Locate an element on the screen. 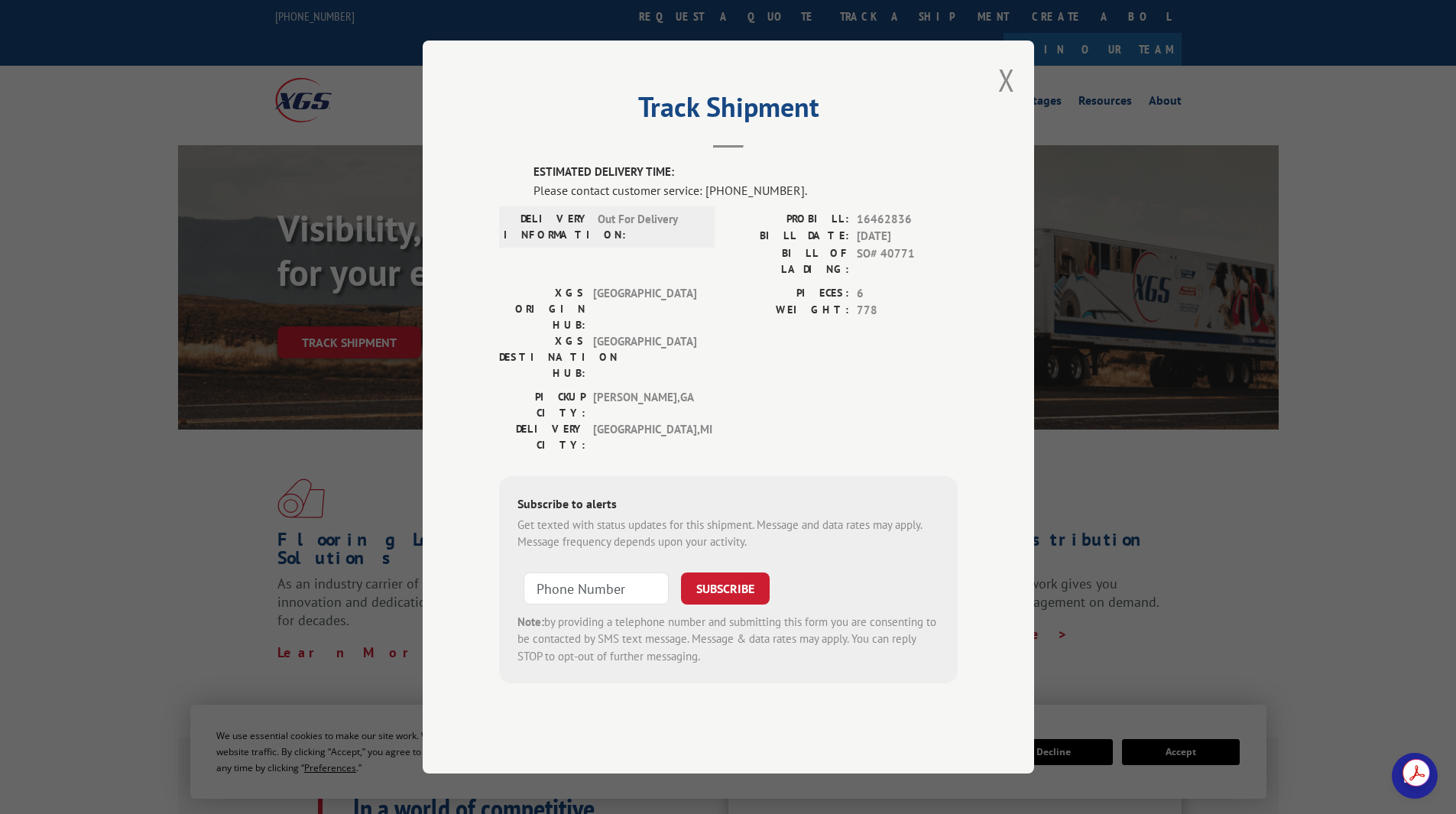  label: ESTIMATED DELIVERY TIME: is located at coordinates (746, 172).